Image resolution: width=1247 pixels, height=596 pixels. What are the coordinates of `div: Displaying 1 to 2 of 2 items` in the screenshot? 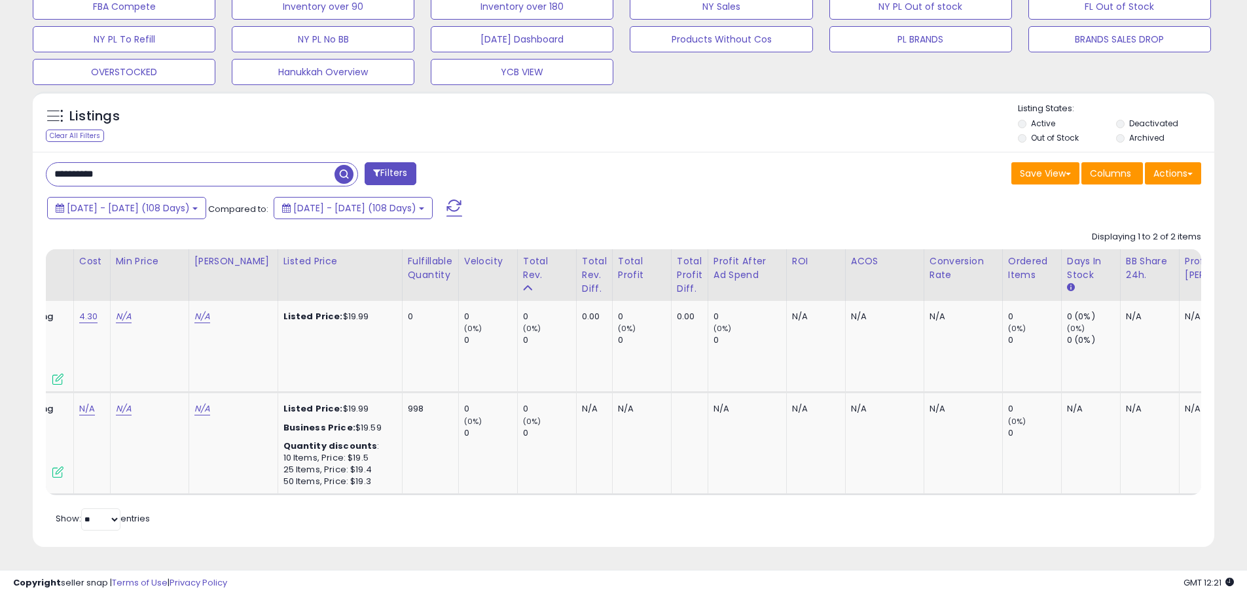 It's located at (1146, 237).